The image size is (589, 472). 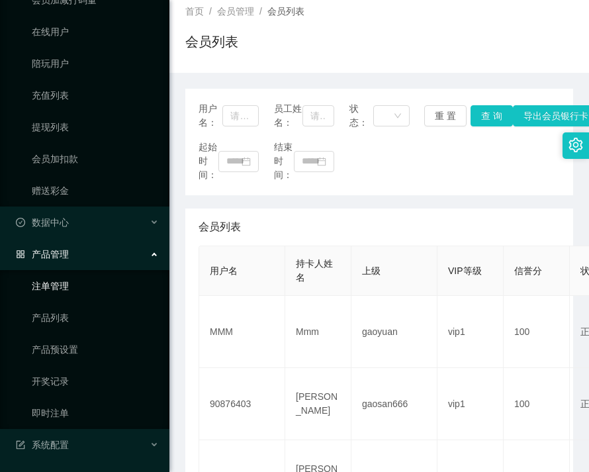 What do you see at coordinates (236, 11) in the screenshot?
I see `span: 会员管理` at bounding box center [236, 11].